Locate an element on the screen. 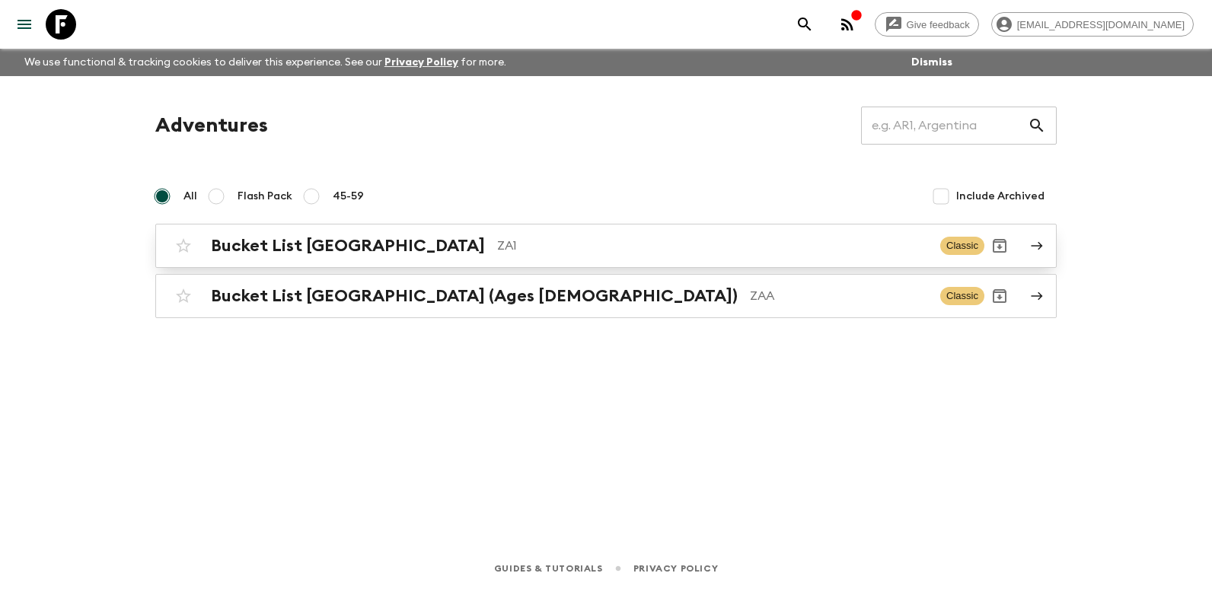 Image resolution: width=1212 pixels, height=589 pixels. p: We use functional & tracking cookies to deliver this experience. See our for more. is located at coordinates (265, 62).